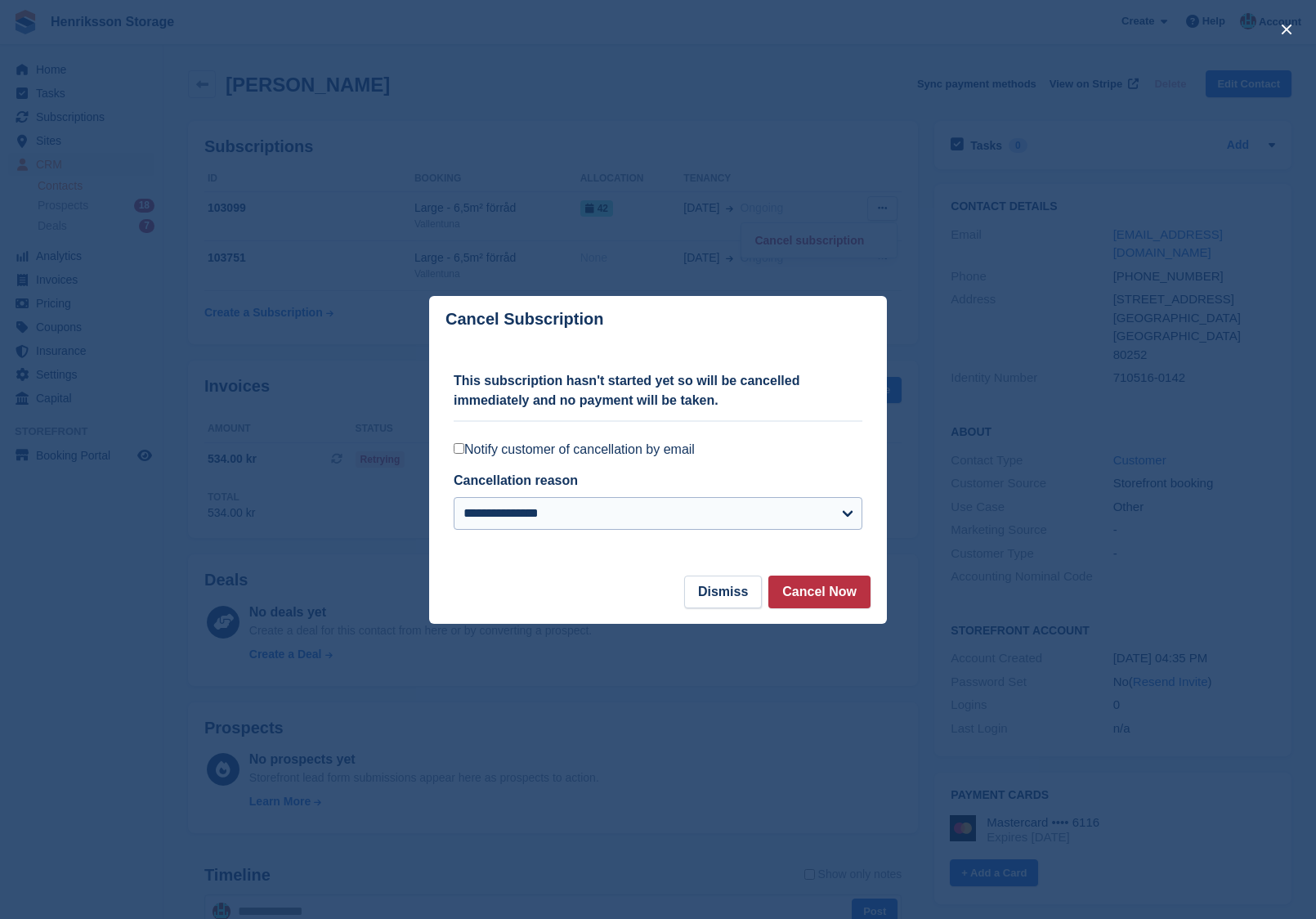 This screenshot has height=919, width=1316. Describe the element at coordinates (524, 319) in the screenshot. I see `p: Cancel Subscription` at that location.